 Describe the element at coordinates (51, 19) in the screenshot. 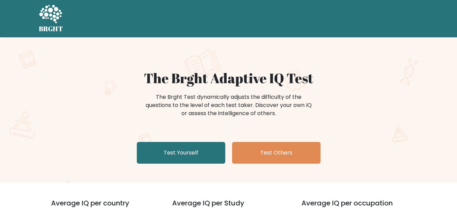

I see `a: BRGHT` at that location.